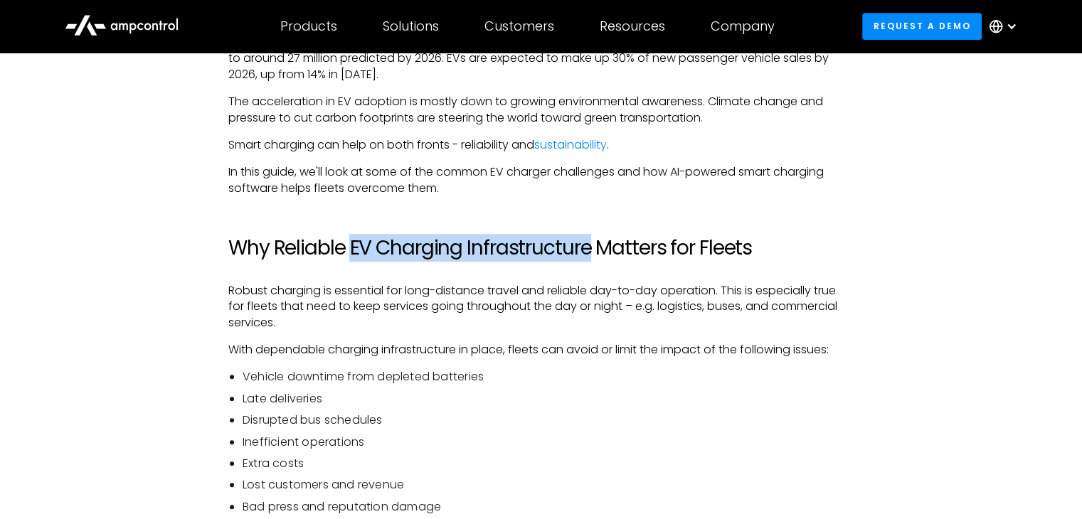 Image resolution: width=1082 pixels, height=519 pixels. I want to click on li: Bad press and reputation damage, so click(548, 507).